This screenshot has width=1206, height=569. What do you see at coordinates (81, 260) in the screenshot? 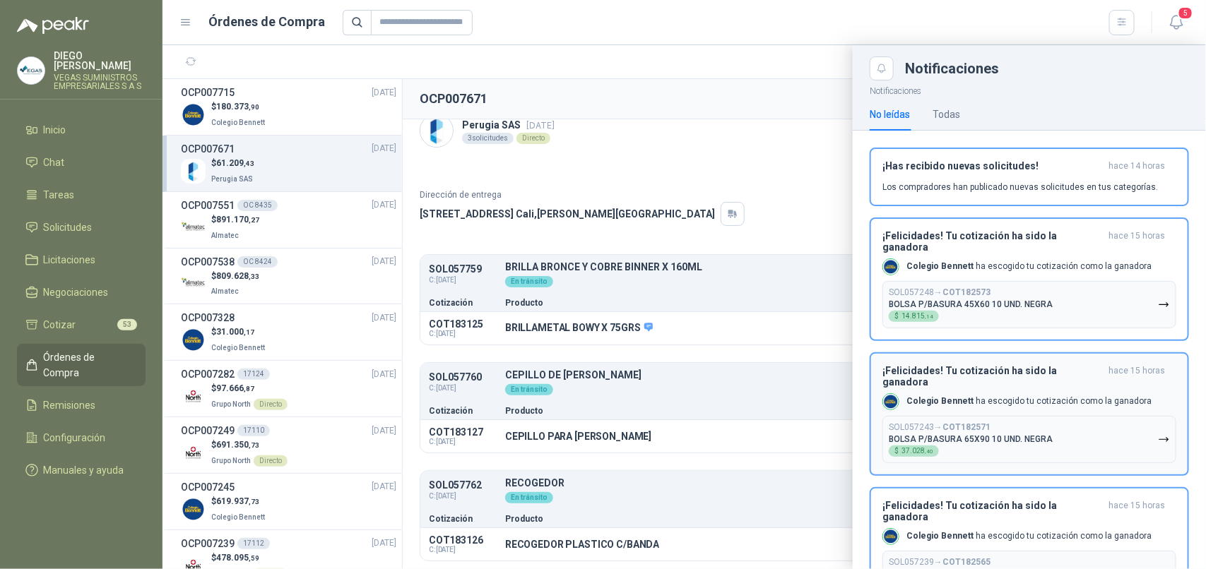
I see `a: Licitaciones` at bounding box center [81, 260].